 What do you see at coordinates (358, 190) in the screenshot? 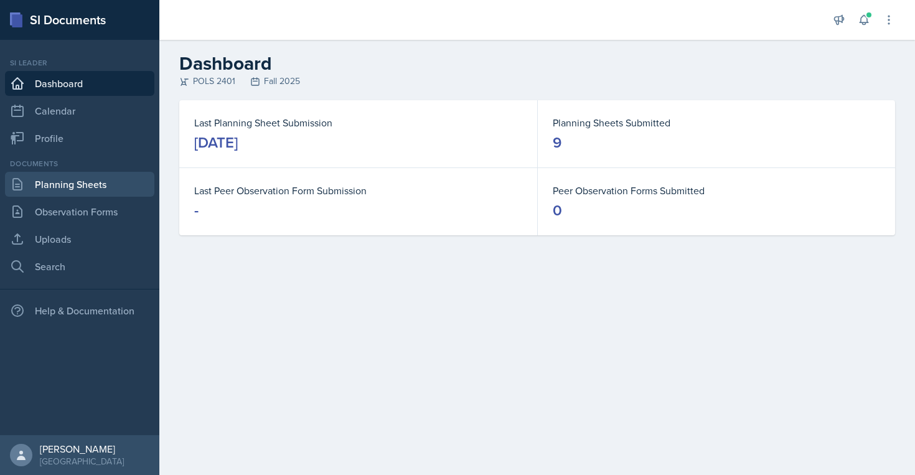
I see `dt: Last Peer Observation Form Submission` at bounding box center [358, 190].